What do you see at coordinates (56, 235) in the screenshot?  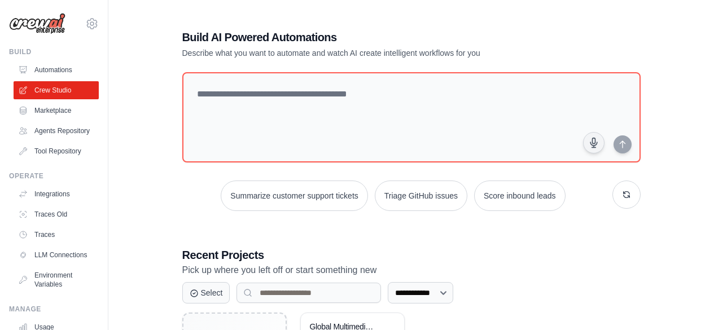 I see `a: Traces` at bounding box center [56, 235].